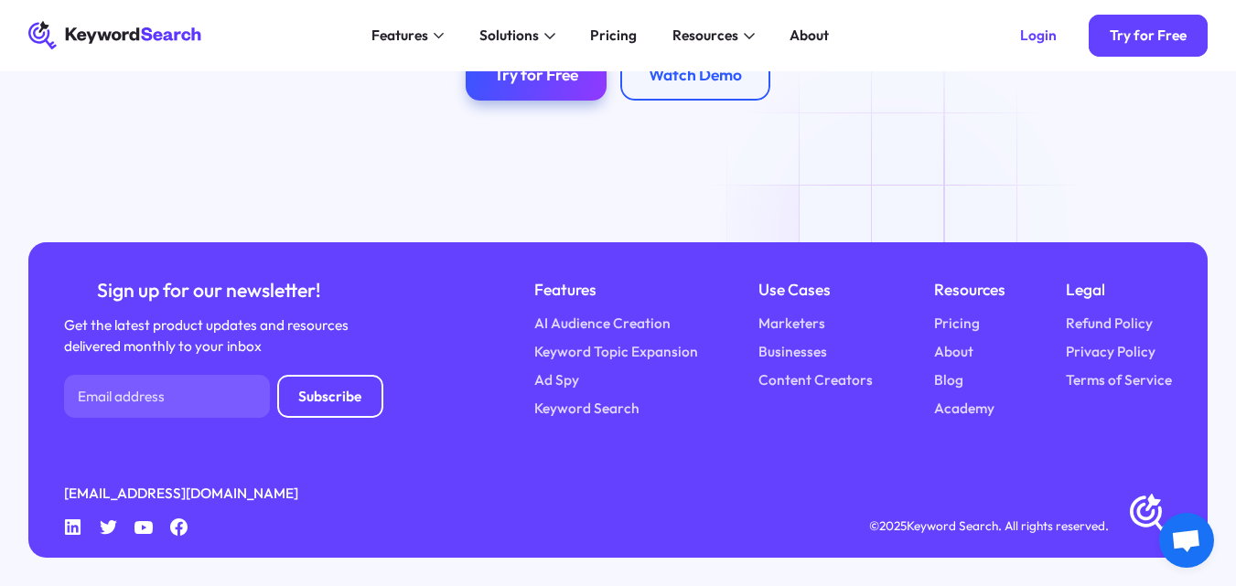  Describe the element at coordinates (791, 323) in the screenshot. I see `a: Marketers` at that location.